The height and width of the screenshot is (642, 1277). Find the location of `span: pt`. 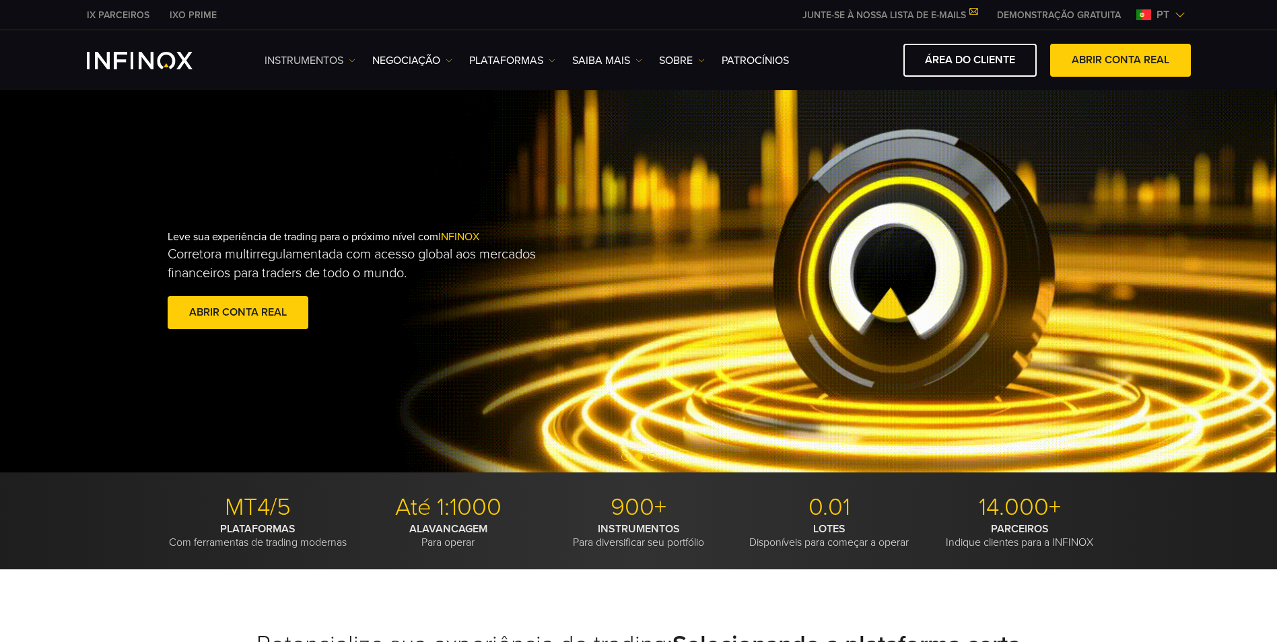

span: pt is located at coordinates (1162, 15).